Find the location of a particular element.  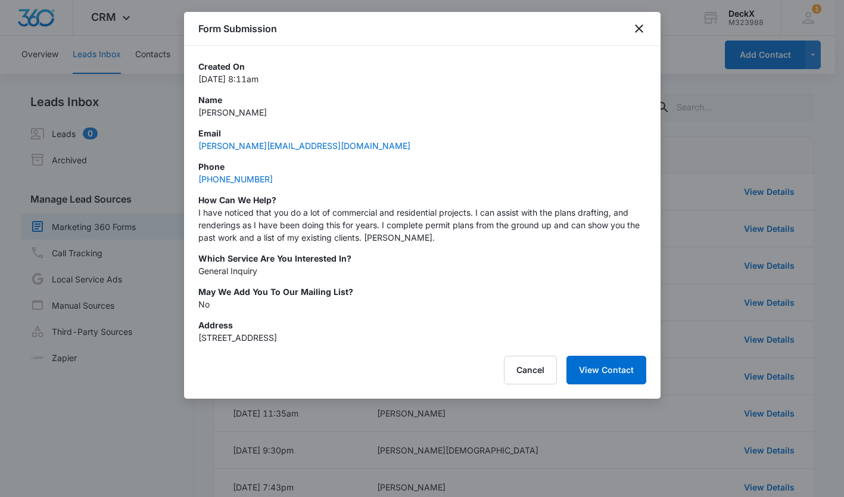

h1: Form Submission is located at coordinates (238, 29).